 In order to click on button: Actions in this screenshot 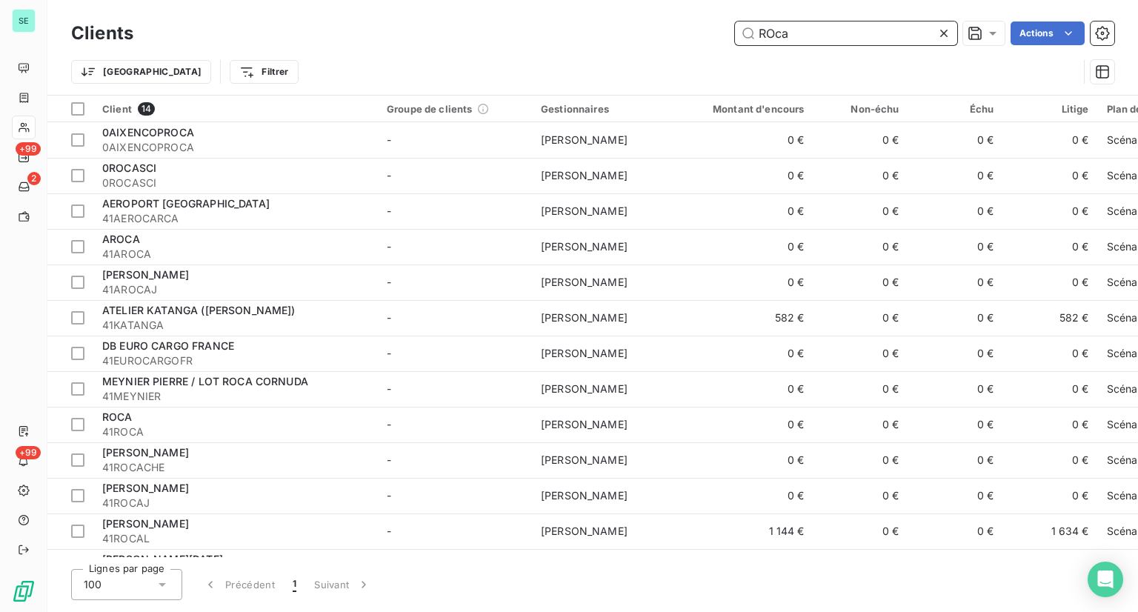, I will do `click(1048, 33)`.